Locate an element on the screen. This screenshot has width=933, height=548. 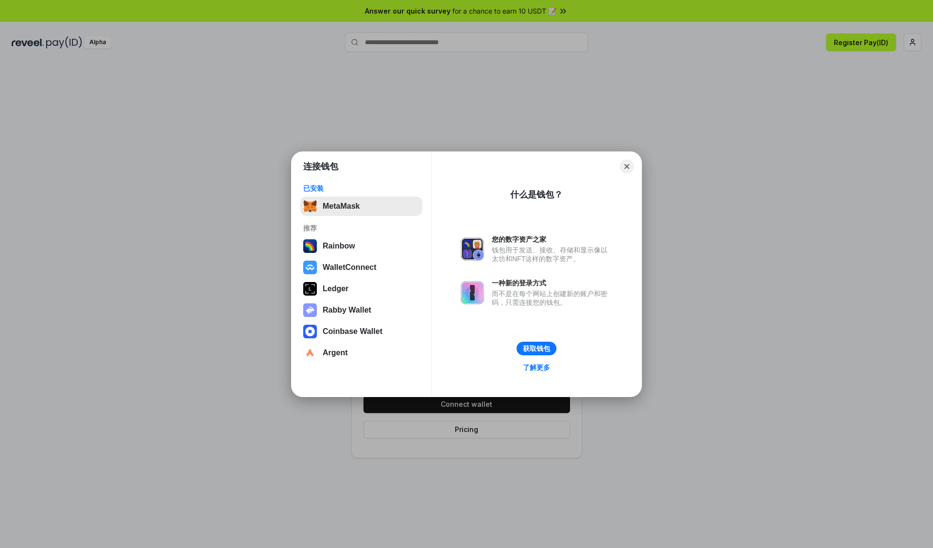
button: Rainbow is located at coordinates (361, 246).